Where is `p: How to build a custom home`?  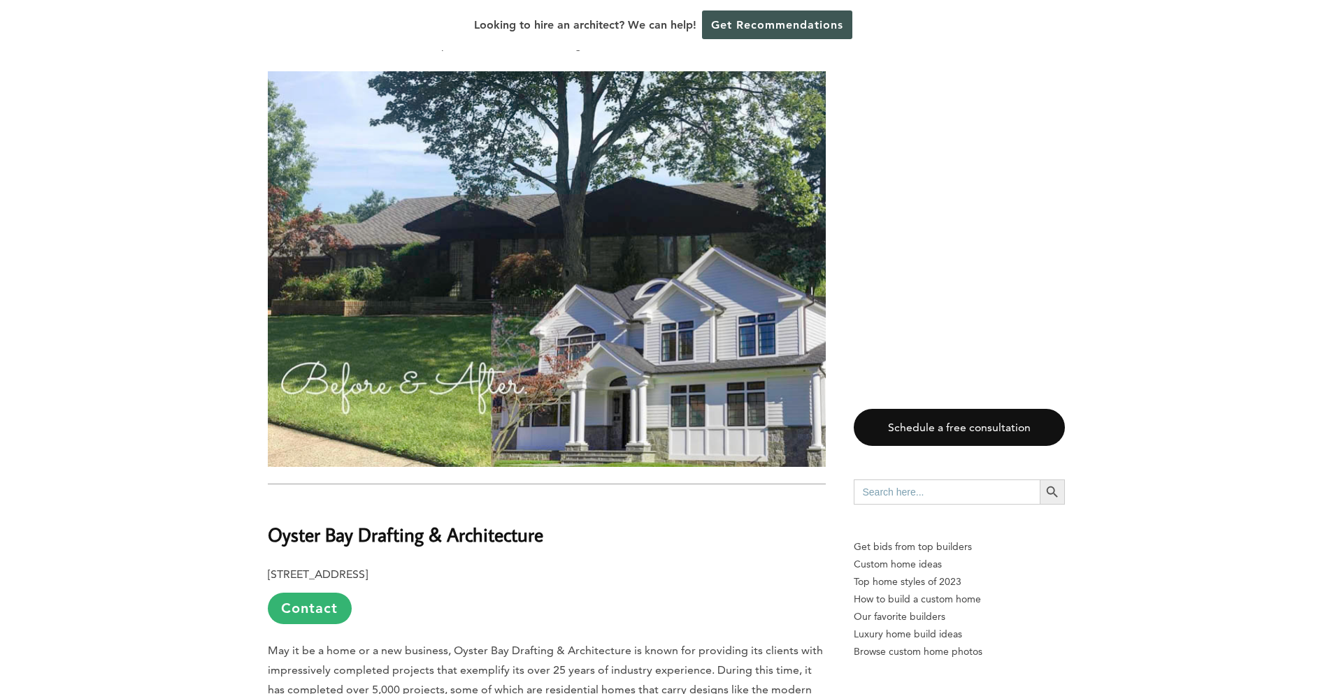
p: How to build a custom home is located at coordinates (959, 599).